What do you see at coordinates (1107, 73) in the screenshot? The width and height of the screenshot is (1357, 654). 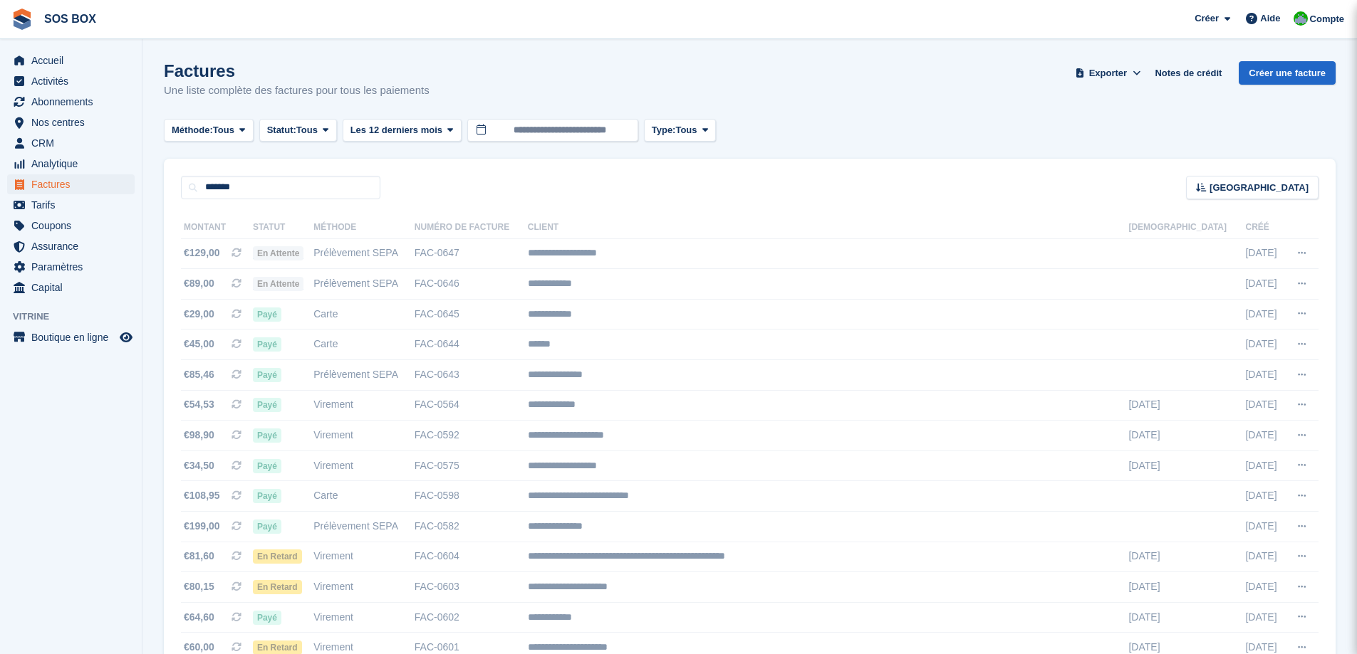 I see `button: Exporter` at bounding box center [1107, 73].